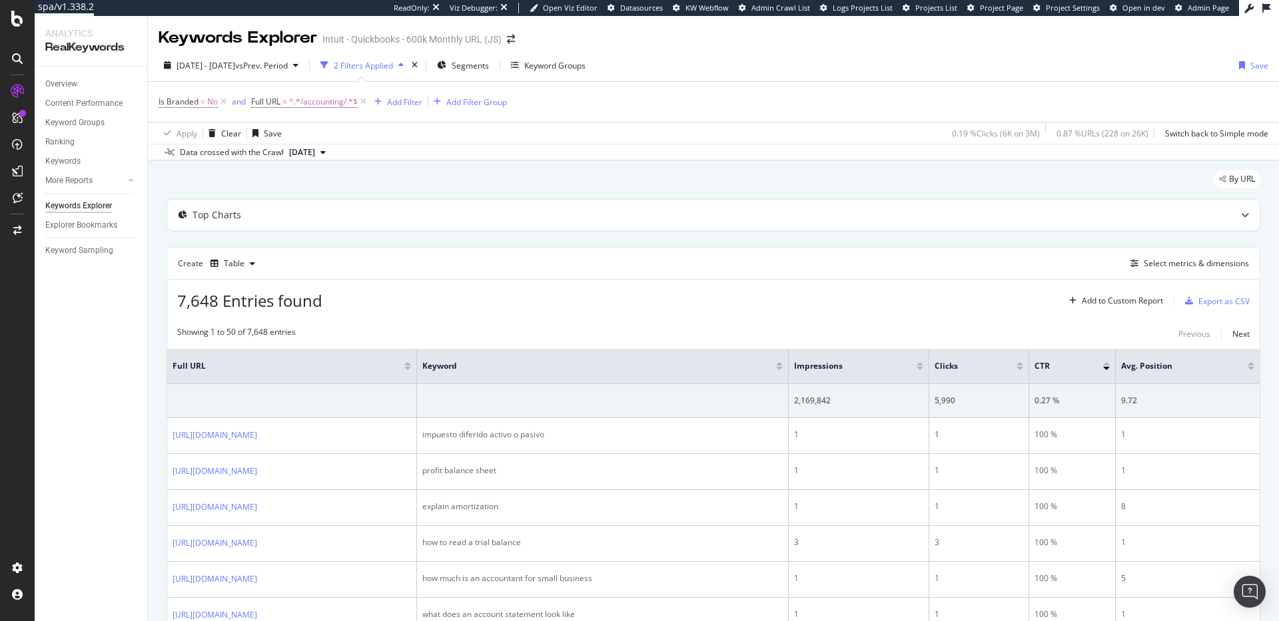 Image resolution: width=1279 pixels, height=621 pixels. Describe the element at coordinates (186, 133) in the screenshot. I see `div: Apply` at that location.